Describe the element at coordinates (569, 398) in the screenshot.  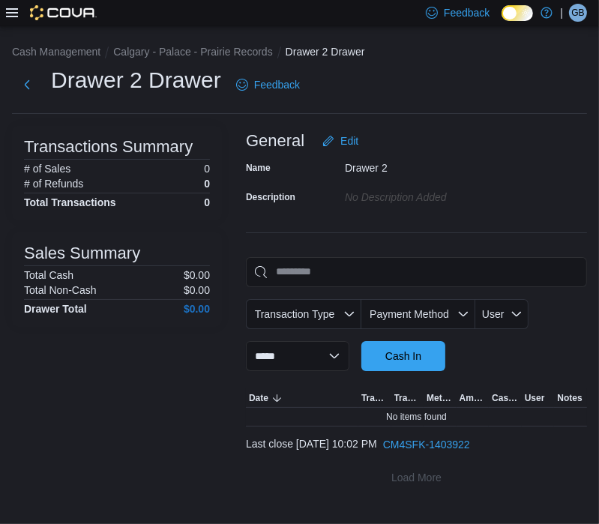
I see `span: Notes` at that location.